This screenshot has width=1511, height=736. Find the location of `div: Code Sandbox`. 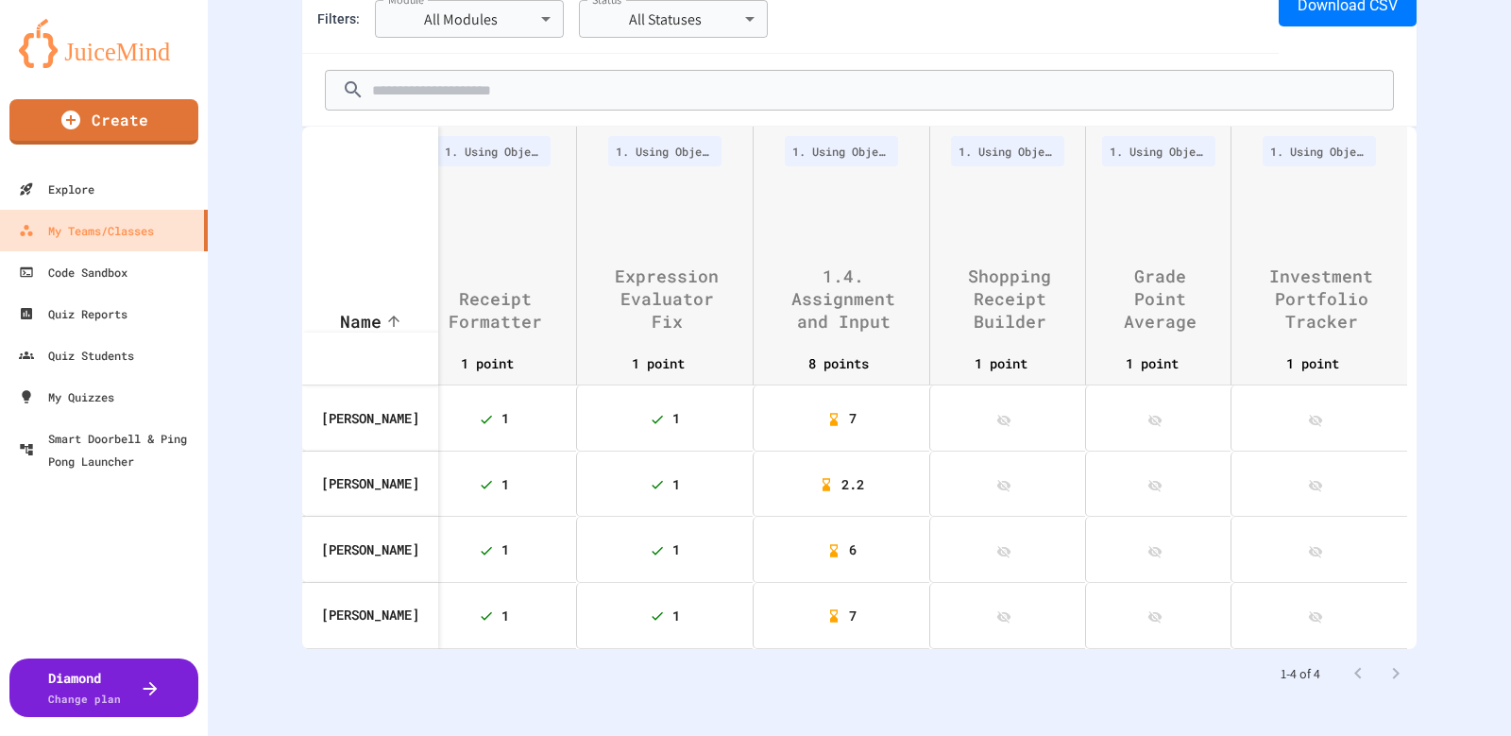

div: Code Sandbox is located at coordinates (73, 272).